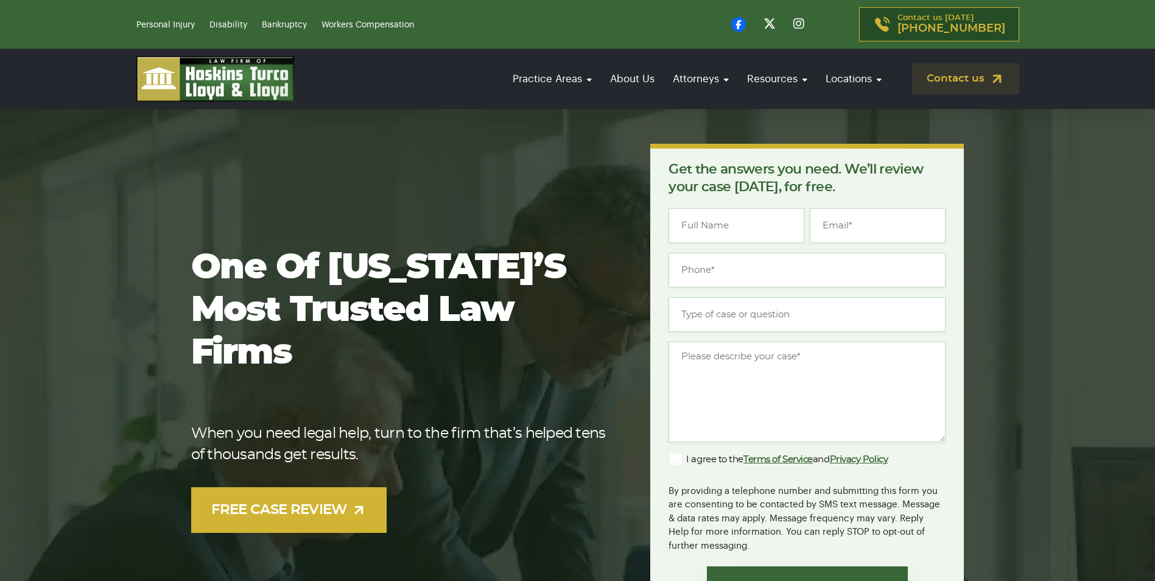  What do you see at coordinates (552, 79) in the screenshot?
I see `a: Practice Areas` at bounding box center [552, 79].